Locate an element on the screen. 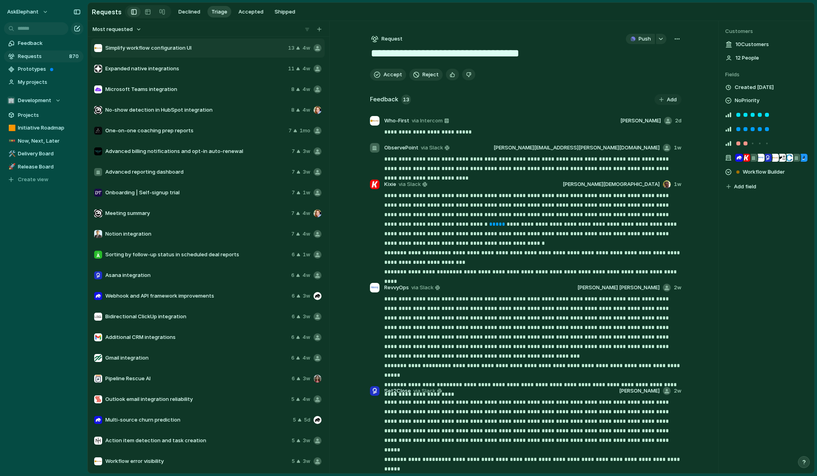 Image resolution: width=817 pixels, height=476 pixels. span: Triage is located at coordinates (219, 12).